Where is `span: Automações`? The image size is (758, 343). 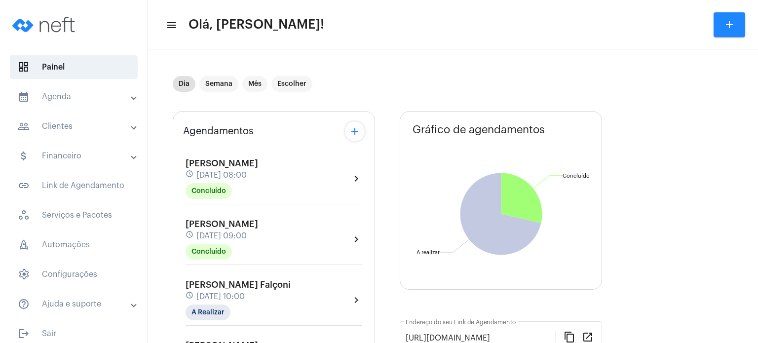
span: Automações is located at coordinates (73, 245).